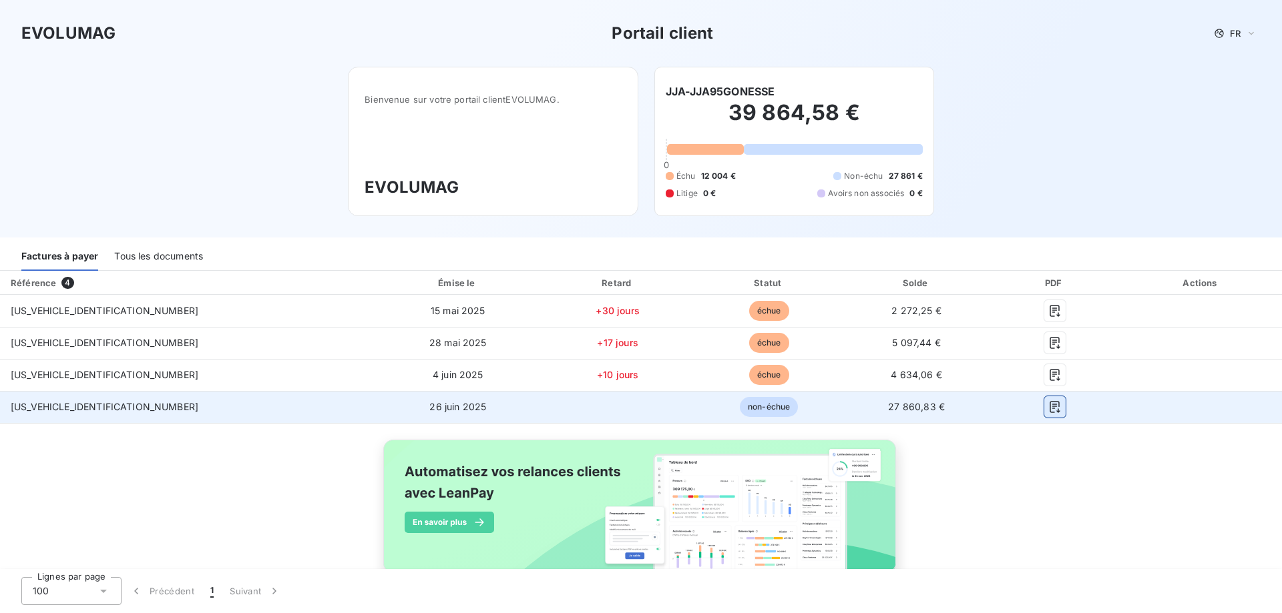 The width and height of the screenshot is (1282, 613). Describe the element at coordinates (212, 591) in the screenshot. I see `span: 1` at that location.